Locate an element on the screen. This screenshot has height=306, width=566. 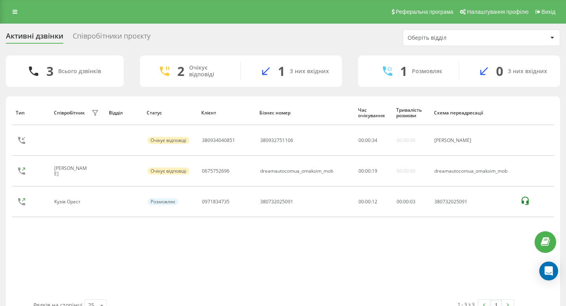
div: 380934040851 is located at coordinates (218, 140).